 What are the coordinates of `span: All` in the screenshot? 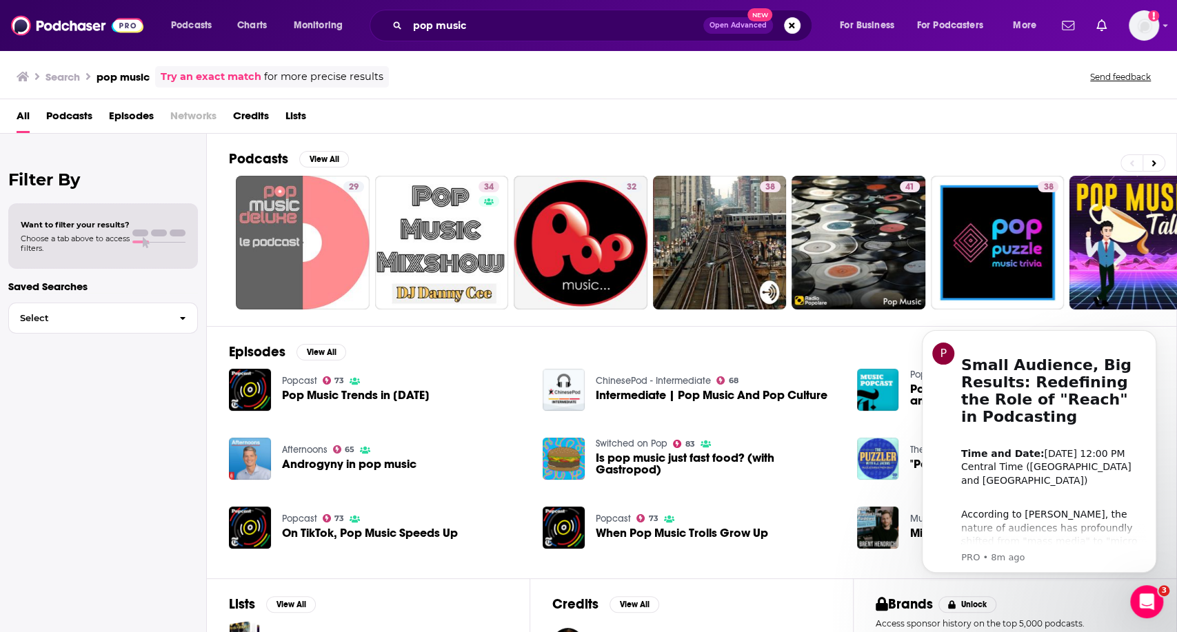 It's located at (23, 119).